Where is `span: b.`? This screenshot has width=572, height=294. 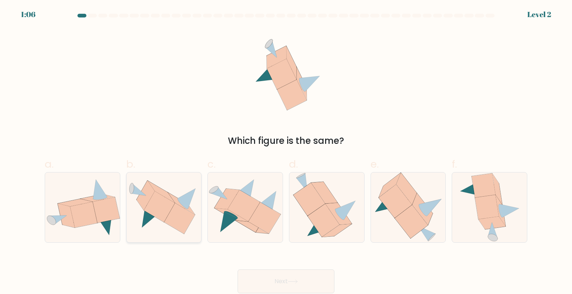 span: b. is located at coordinates (131, 164).